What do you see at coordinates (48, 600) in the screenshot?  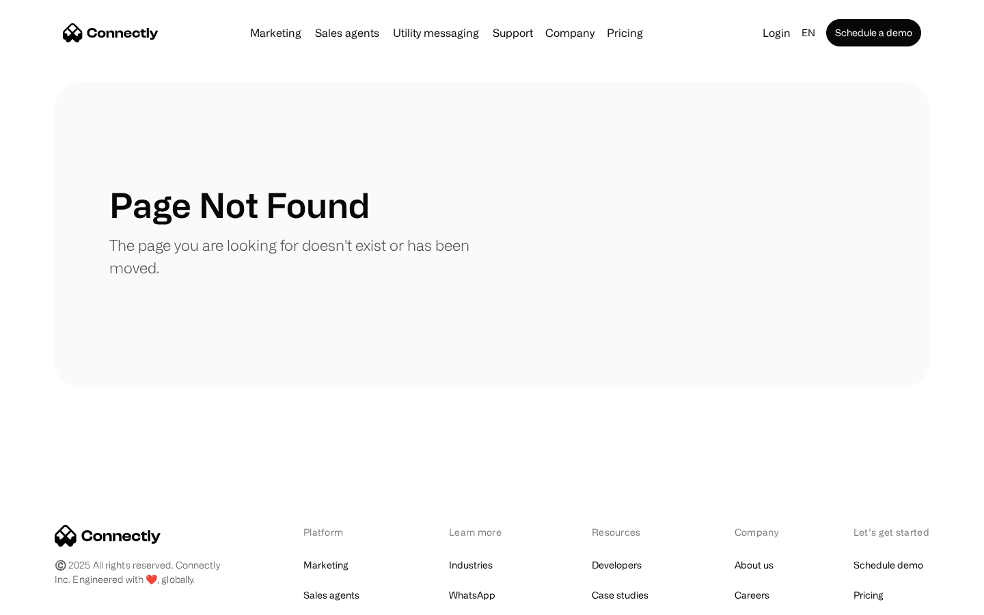 I see `aside: Language selected: English` at bounding box center [48, 600].